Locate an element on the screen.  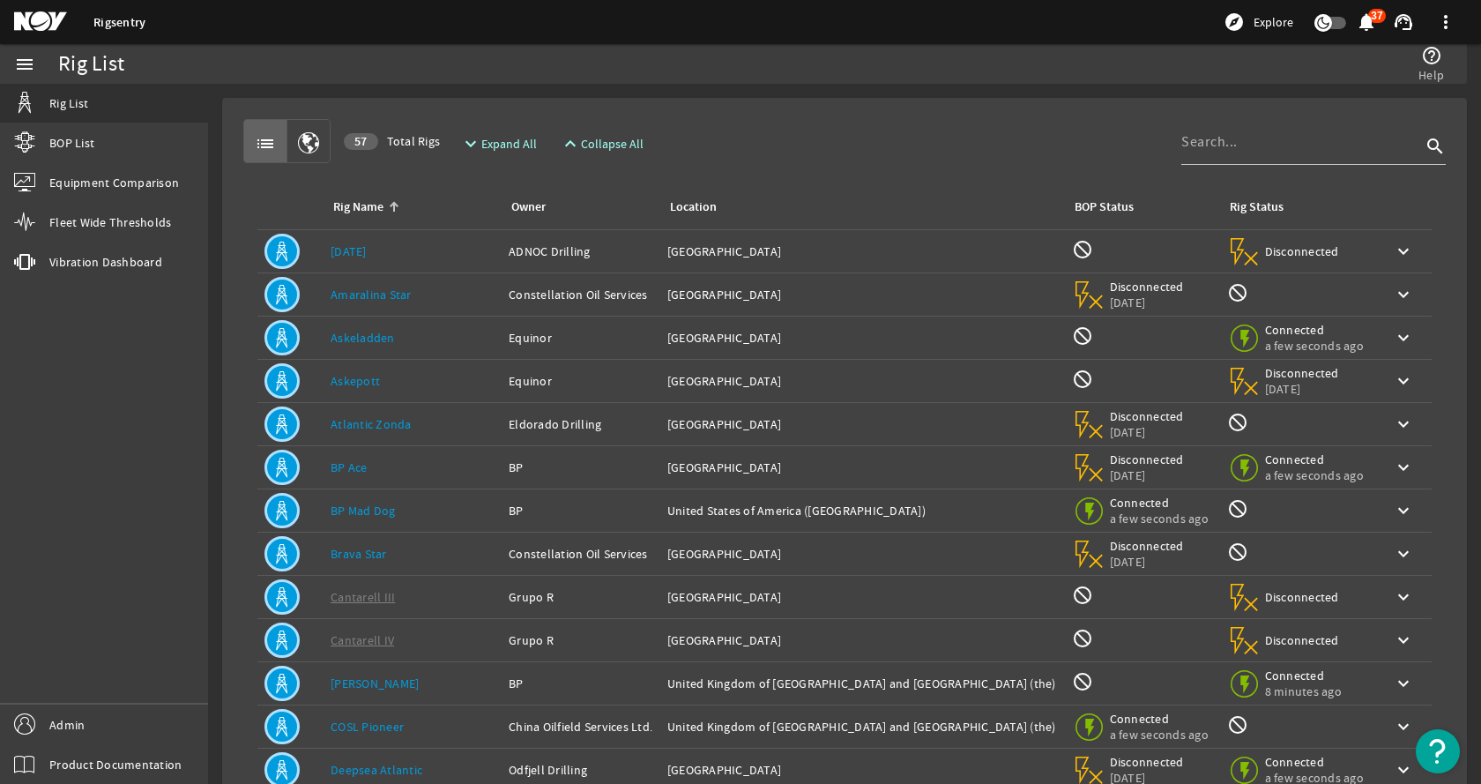
button: Expand All is located at coordinates (498, 144).